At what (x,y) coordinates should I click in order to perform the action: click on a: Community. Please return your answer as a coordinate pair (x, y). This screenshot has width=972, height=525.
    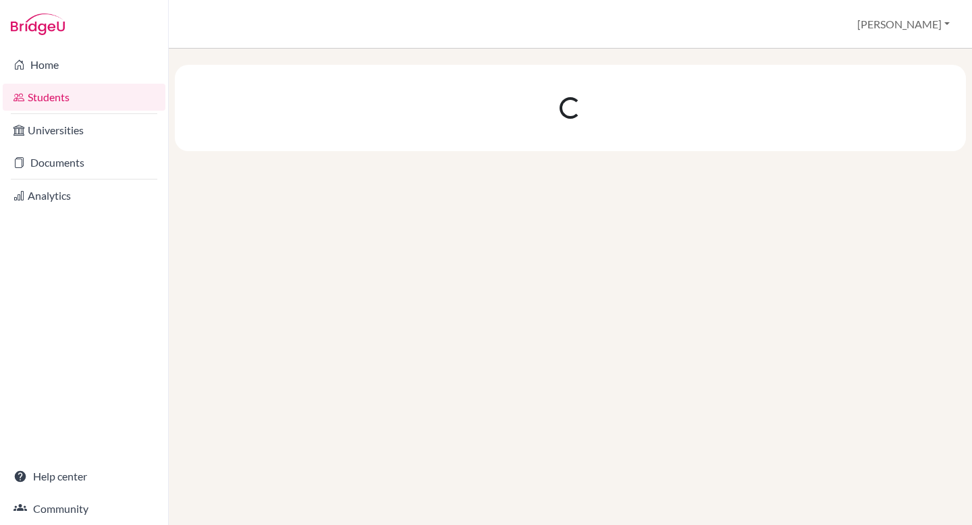
    Looking at the image, I should click on (84, 509).